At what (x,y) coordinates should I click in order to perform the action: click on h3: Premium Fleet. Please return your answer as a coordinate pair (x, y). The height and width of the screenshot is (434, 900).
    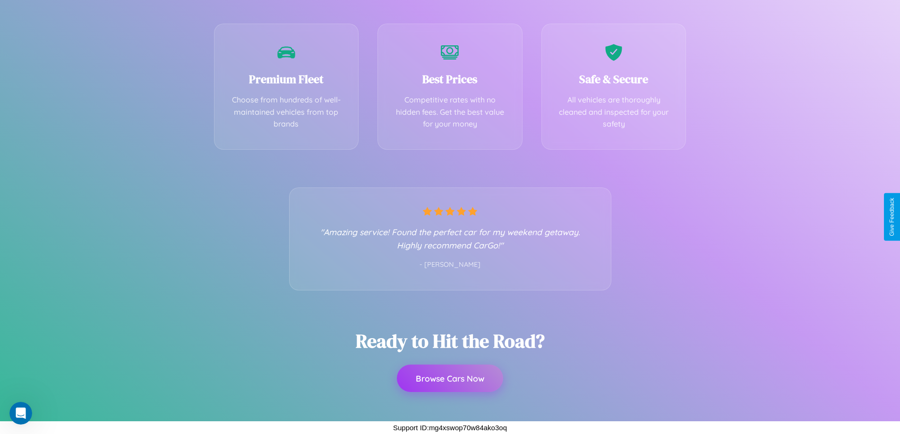
    Looking at the image, I should click on (286, 79).